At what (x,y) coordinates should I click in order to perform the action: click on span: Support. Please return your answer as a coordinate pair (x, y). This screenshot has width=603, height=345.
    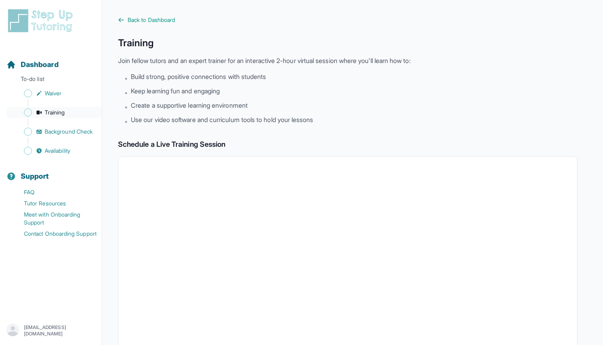
    Looking at the image, I should click on (35, 176).